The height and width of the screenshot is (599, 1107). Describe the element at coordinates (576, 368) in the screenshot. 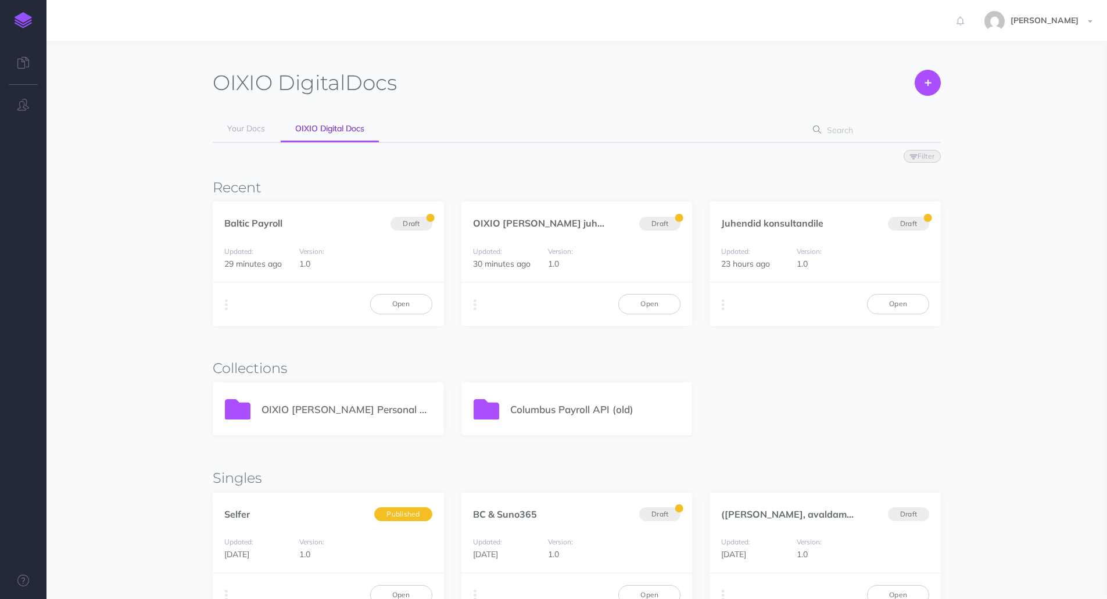

I see `h3: Collections` at that location.